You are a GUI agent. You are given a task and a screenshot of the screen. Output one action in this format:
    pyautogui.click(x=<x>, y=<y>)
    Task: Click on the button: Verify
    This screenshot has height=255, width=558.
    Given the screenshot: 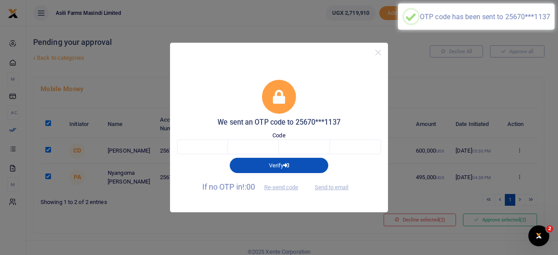 What is the action you would take?
    pyautogui.click(x=279, y=165)
    